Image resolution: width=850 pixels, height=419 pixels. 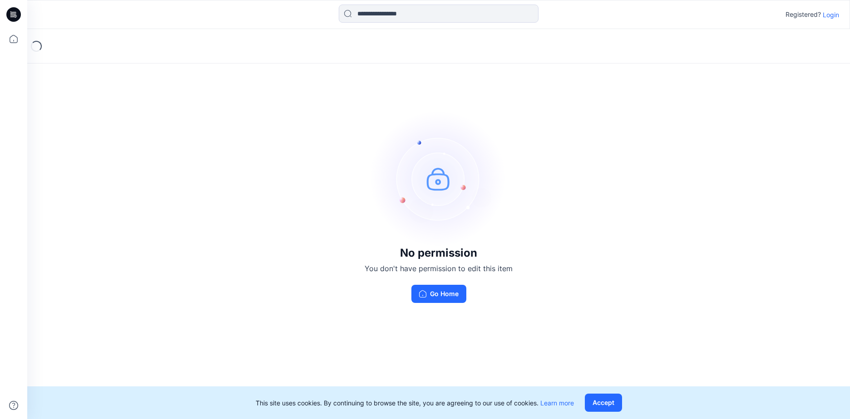 What do you see at coordinates (438, 253) in the screenshot?
I see `h3: No permission` at bounding box center [438, 253].